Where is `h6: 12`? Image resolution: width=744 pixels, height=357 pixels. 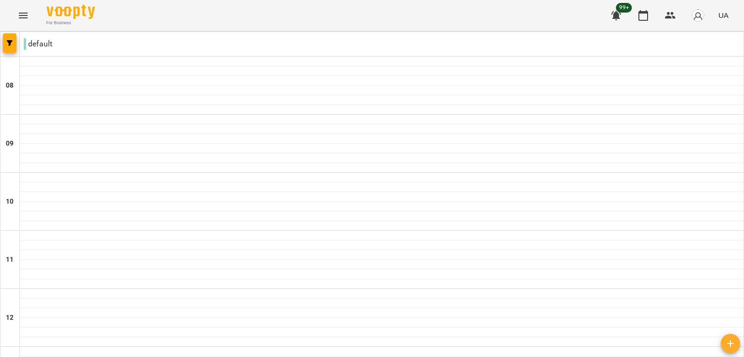 h6: 12 is located at coordinates (10, 318).